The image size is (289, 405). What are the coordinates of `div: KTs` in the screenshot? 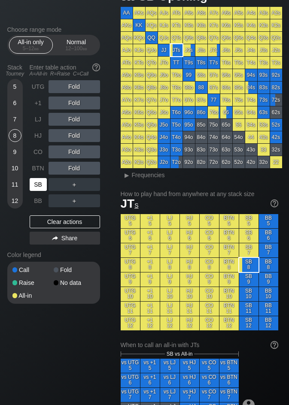 It's located at (176, 25).